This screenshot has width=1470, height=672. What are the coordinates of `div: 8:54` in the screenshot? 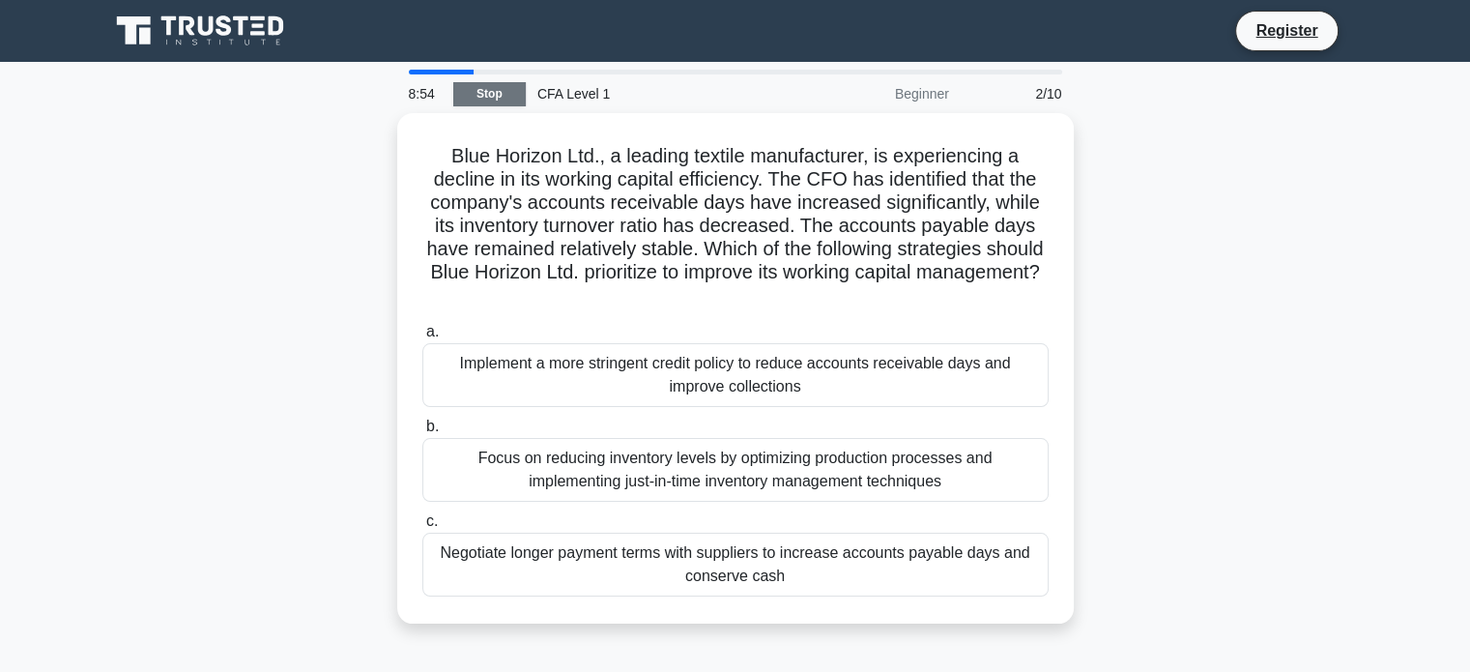 It's located at (425, 94).